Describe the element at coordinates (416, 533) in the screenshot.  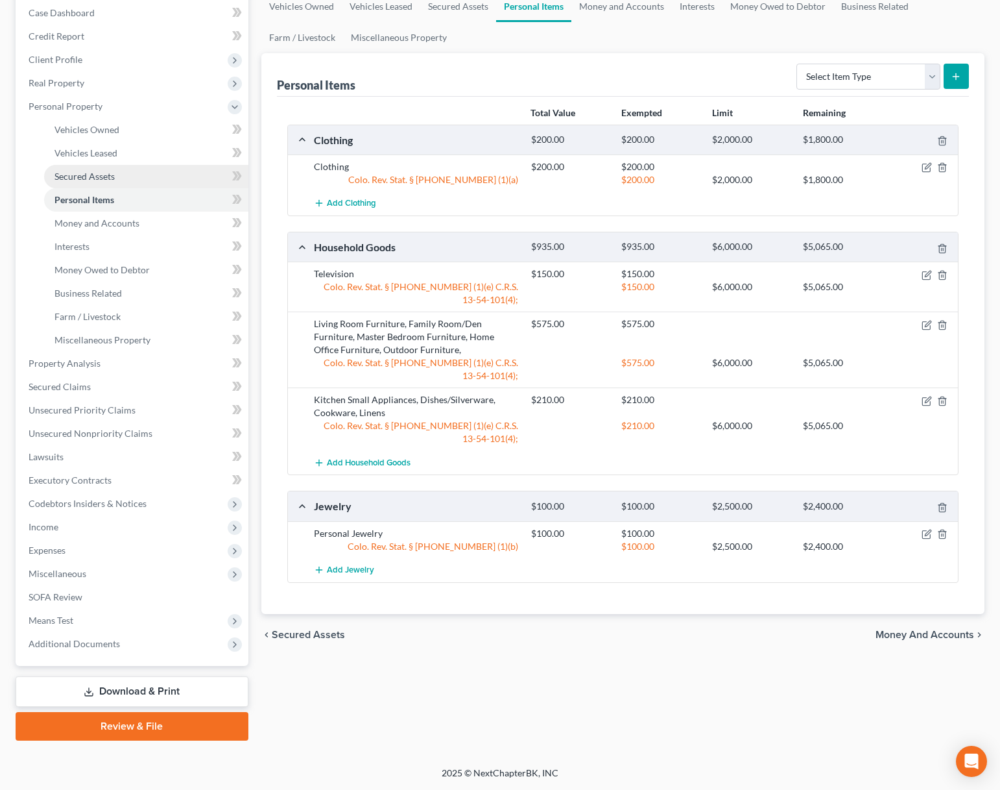
I see `div: Personal Jewelry` at that location.